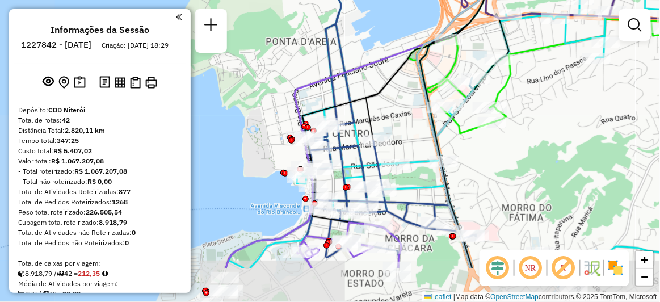  Describe the element at coordinates (100, 294) in the screenshot. I see `div: 877 / 42 =` at that location.